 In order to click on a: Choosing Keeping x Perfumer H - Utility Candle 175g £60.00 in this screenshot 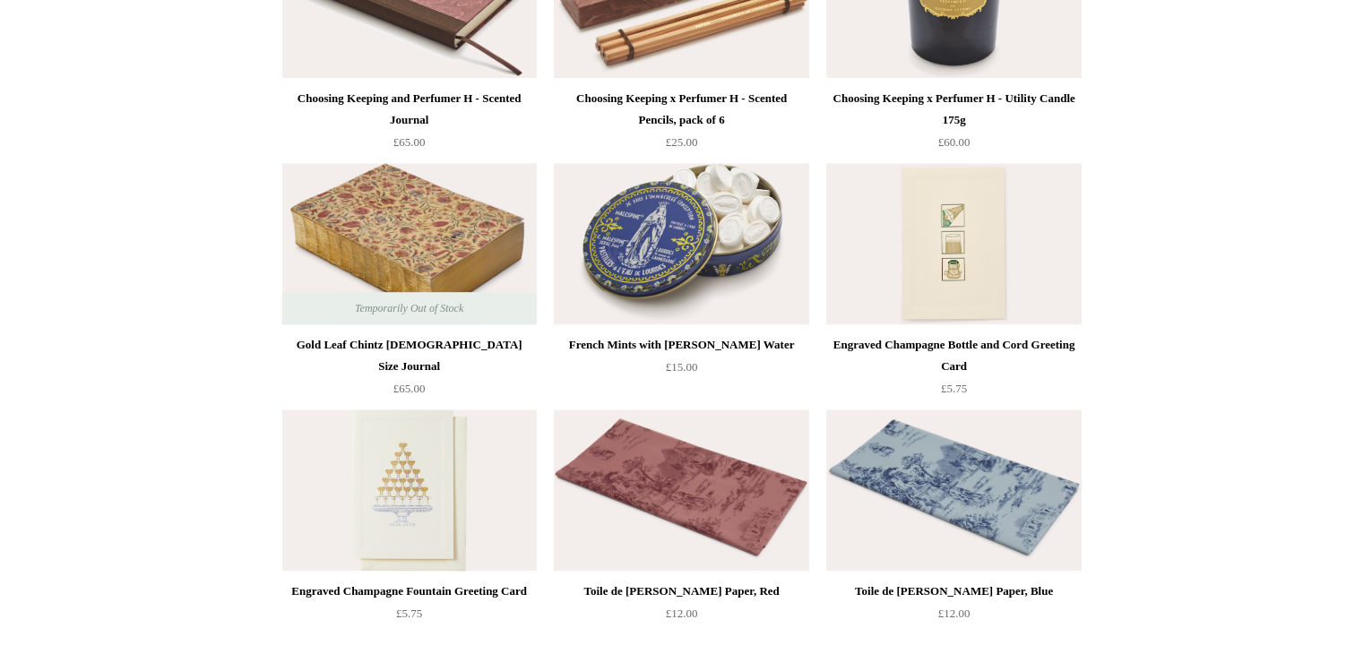, I will do `click(954, 125)`.